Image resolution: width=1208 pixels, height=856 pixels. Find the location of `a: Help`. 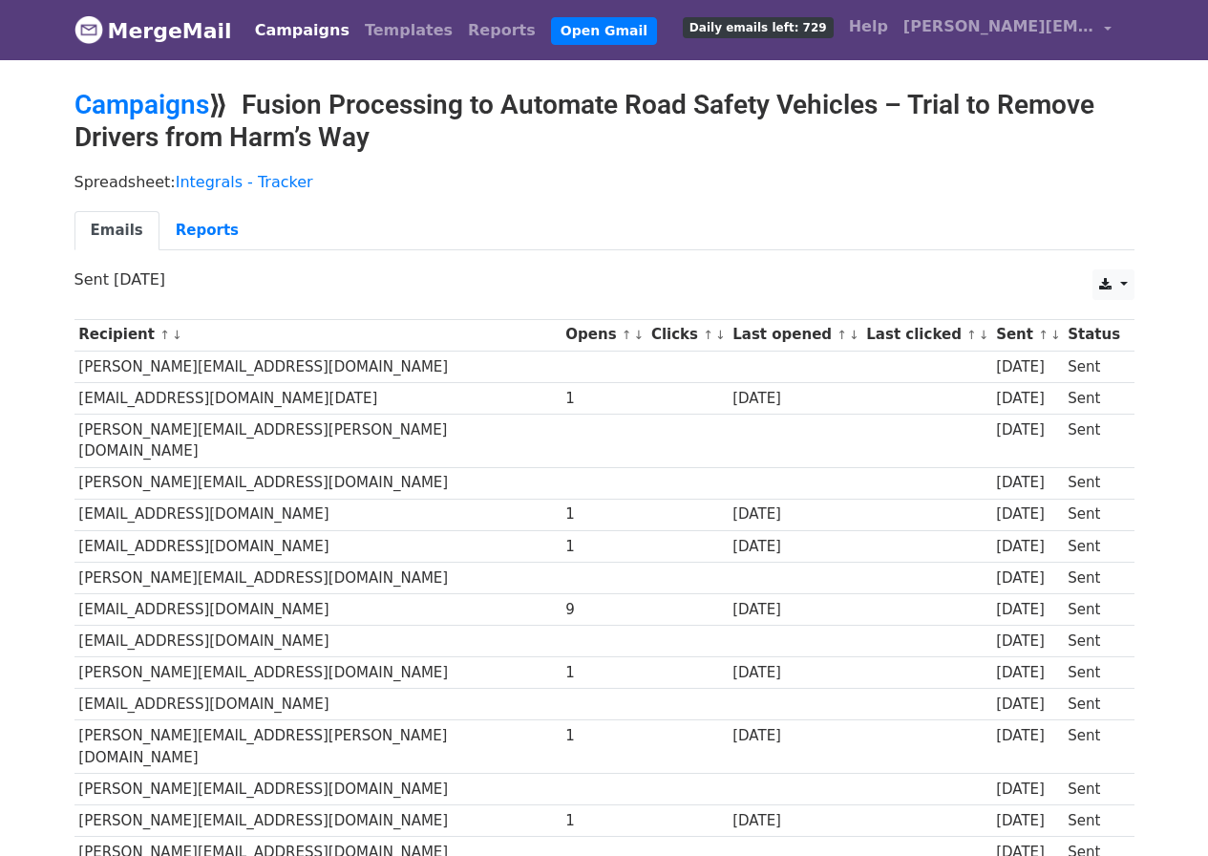

a: Help is located at coordinates (868, 27).